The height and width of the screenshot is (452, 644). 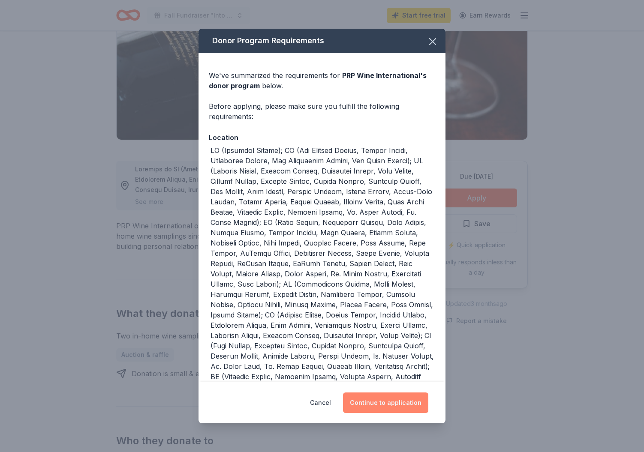 What do you see at coordinates (322, 81) in the screenshot?
I see `div: We've summarized the requirements for below.` at bounding box center [322, 81].